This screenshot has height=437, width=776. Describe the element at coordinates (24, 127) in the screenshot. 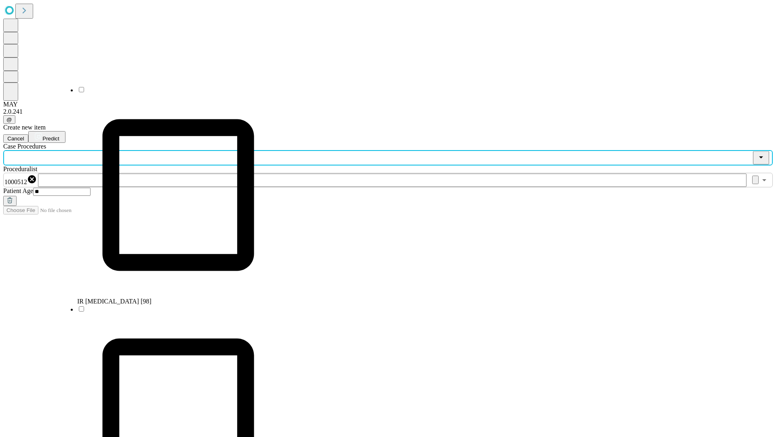

I see `span: Create new item` at that location.